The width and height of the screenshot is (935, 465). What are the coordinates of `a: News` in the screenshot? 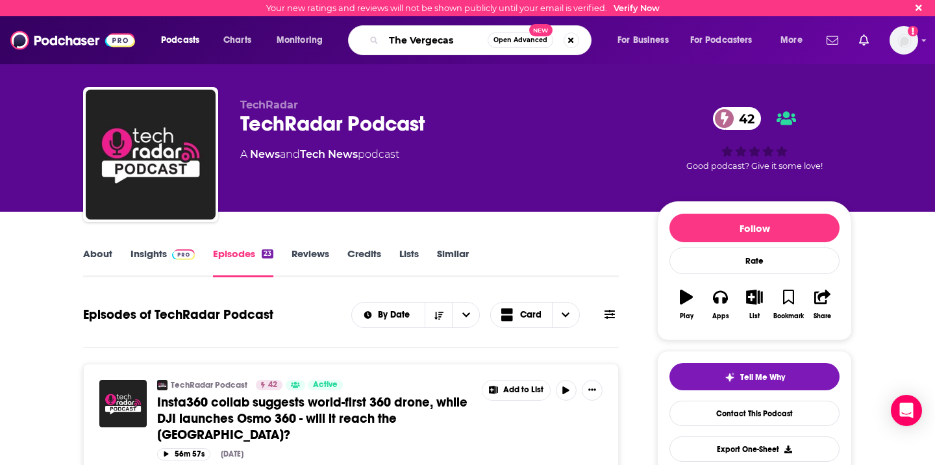 It's located at (265, 154).